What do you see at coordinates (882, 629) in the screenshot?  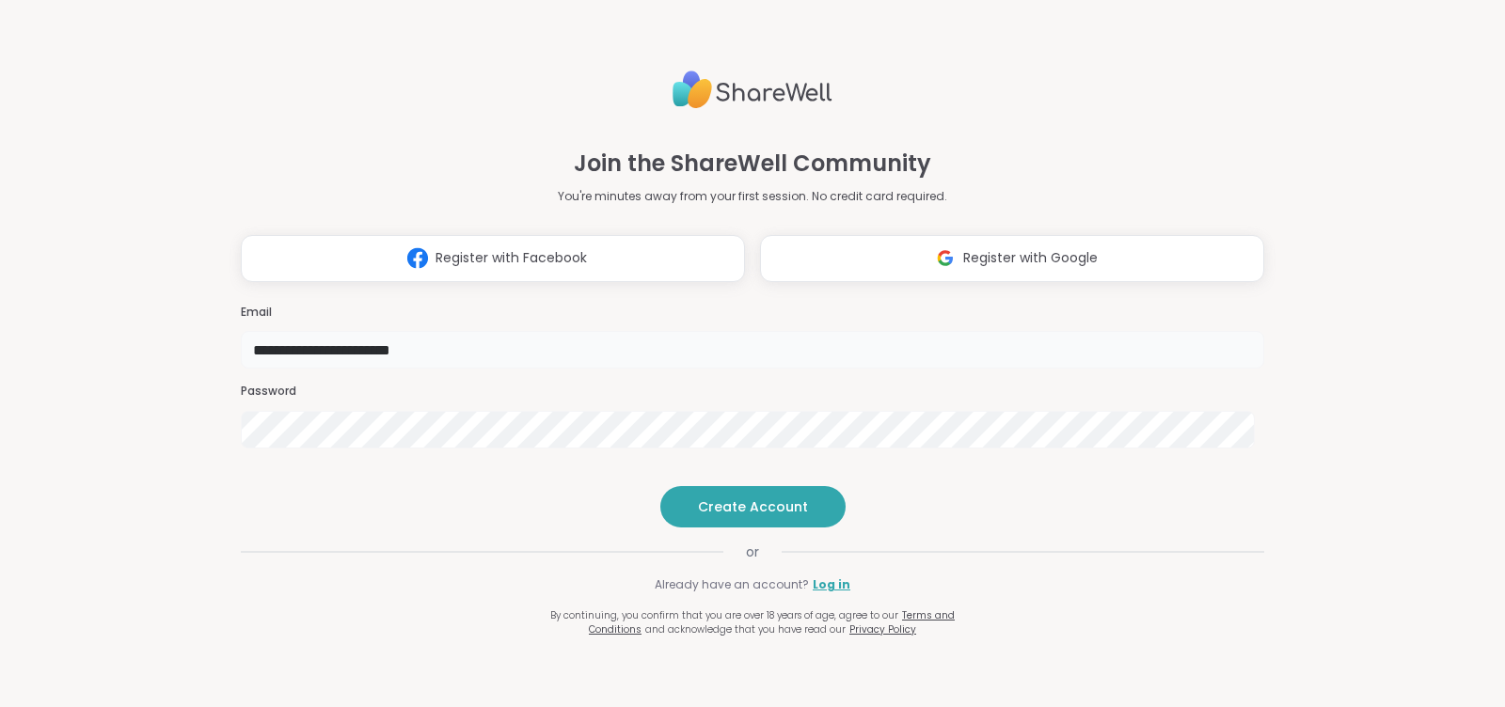 I see `a: Privacy Policy` at bounding box center [882, 629].